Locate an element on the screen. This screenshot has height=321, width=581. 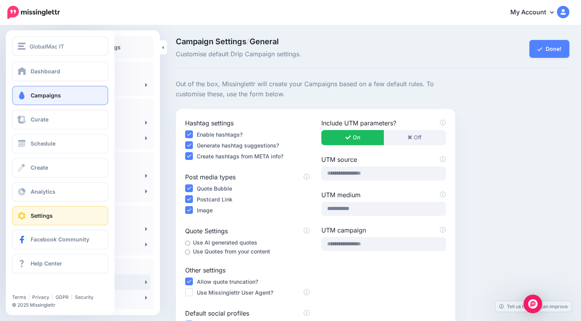
a: Create is located at coordinates (60, 168).